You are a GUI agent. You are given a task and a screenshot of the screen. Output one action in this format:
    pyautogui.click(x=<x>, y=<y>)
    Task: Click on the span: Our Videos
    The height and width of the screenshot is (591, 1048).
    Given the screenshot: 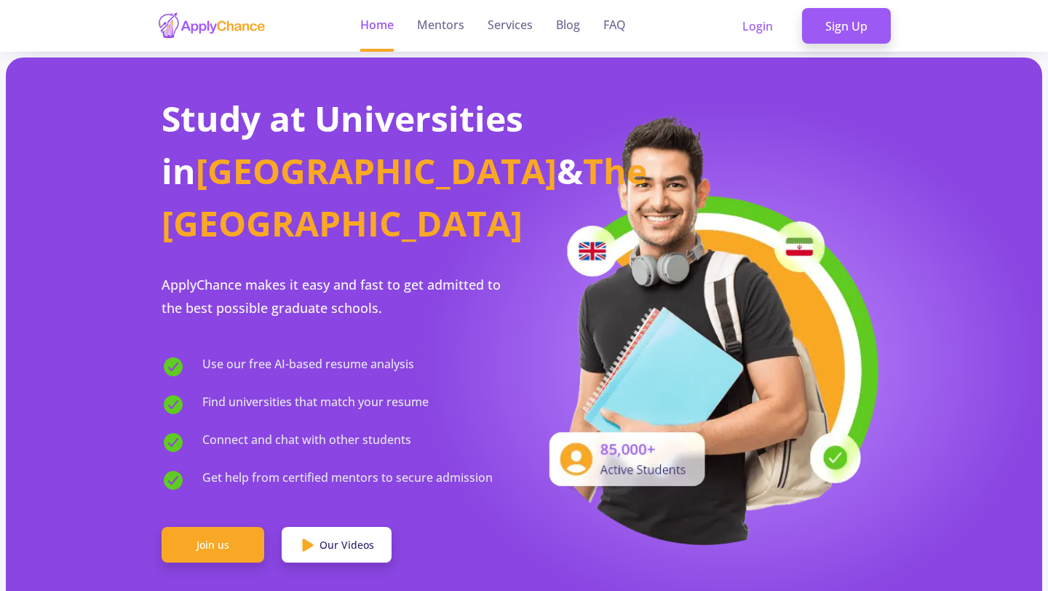 What is the action you would take?
    pyautogui.click(x=346, y=544)
    